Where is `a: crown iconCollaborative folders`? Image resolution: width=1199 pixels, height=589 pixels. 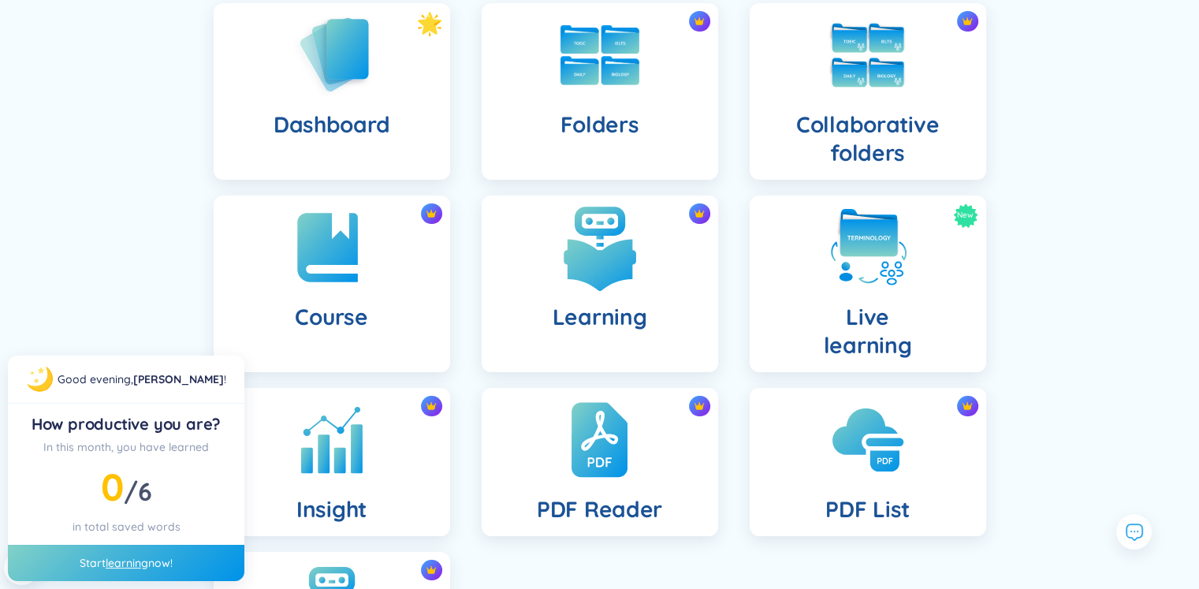 a: crown iconCollaborative folders is located at coordinates (868, 91).